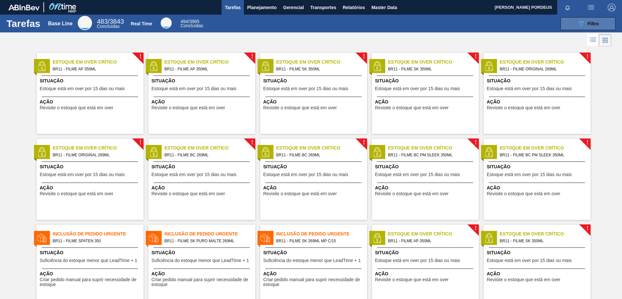 Image resolution: width=622 pixels, height=299 pixels. What do you see at coordinates (96, 241) in the screenshot?
I see `span: BR11 - FILME SPATEN 350` at bounding box center [96, 241].